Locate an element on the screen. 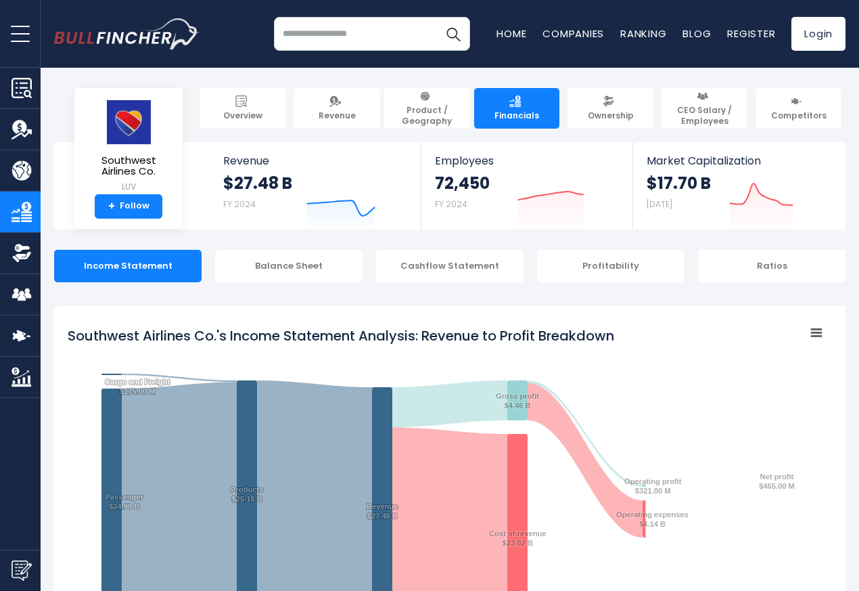 Image resolution: width=859 pixels, height=591 pixels. a: Product / Geography is located at coordinates (427, 108).